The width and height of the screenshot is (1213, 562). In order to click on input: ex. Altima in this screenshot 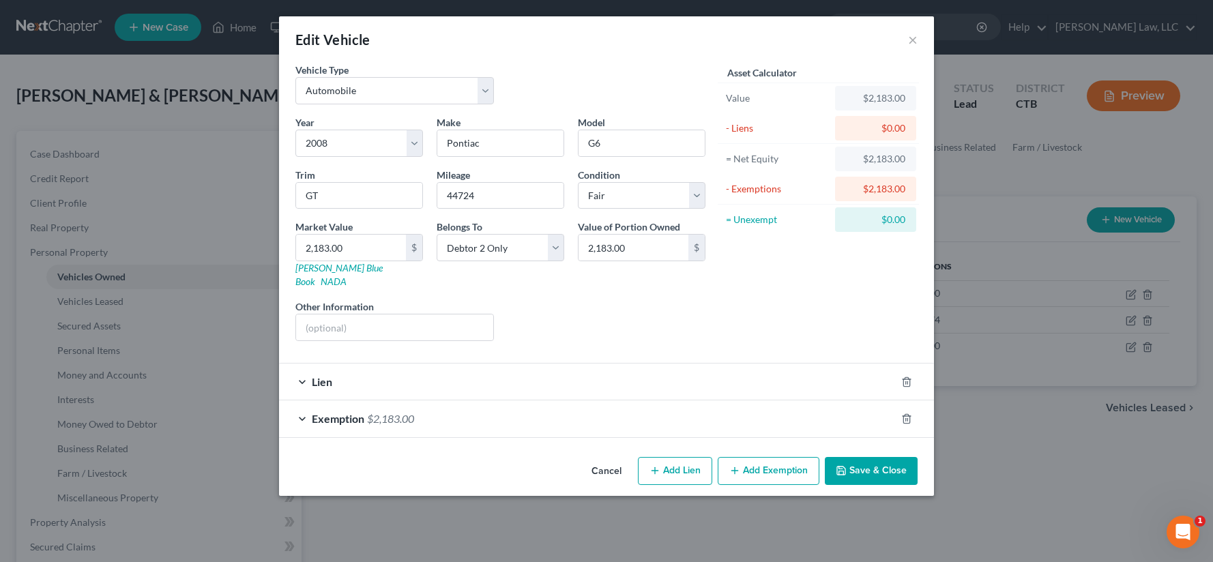, I will do `click(641, 143)`.